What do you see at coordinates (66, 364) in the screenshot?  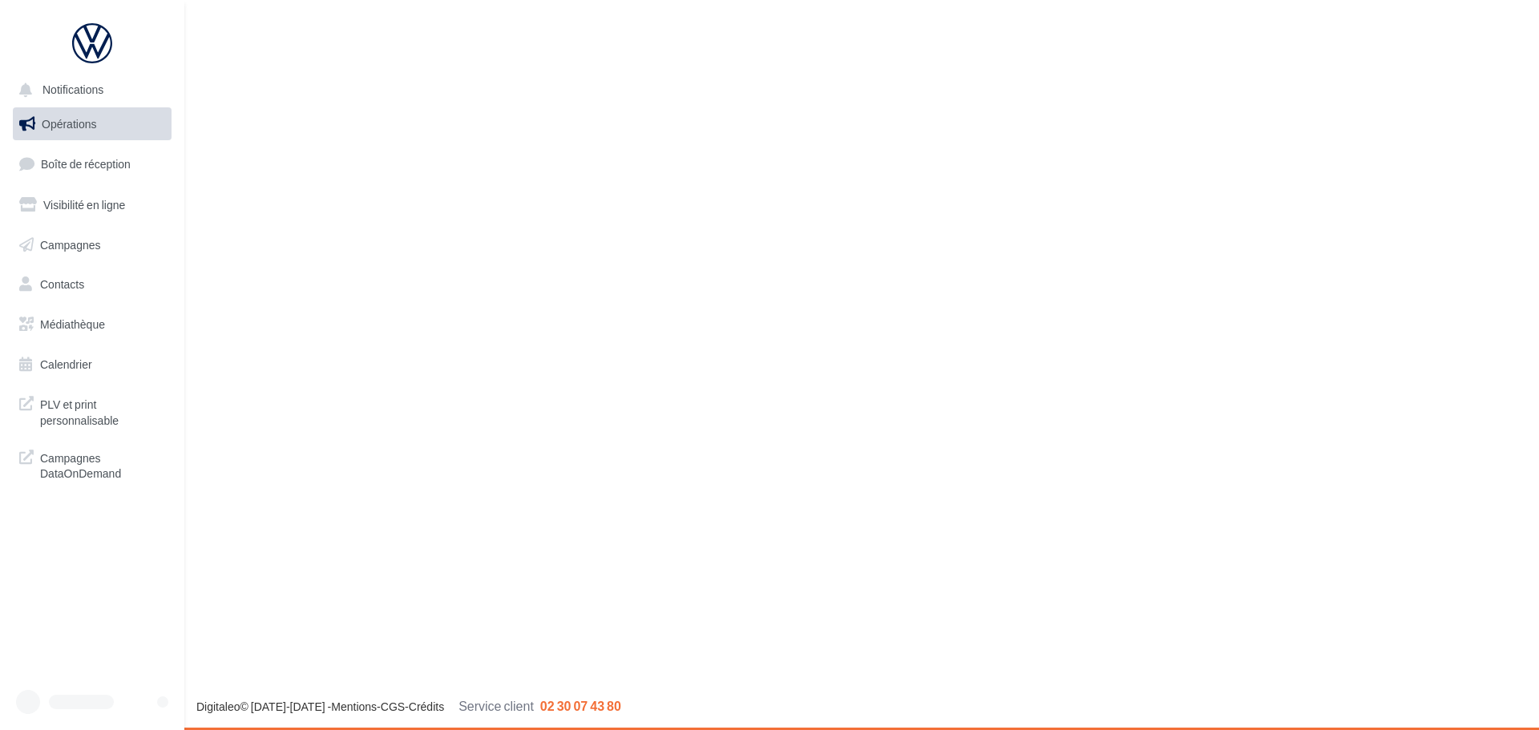 I see `span: Calendrier` at bounding box center [66, 364].